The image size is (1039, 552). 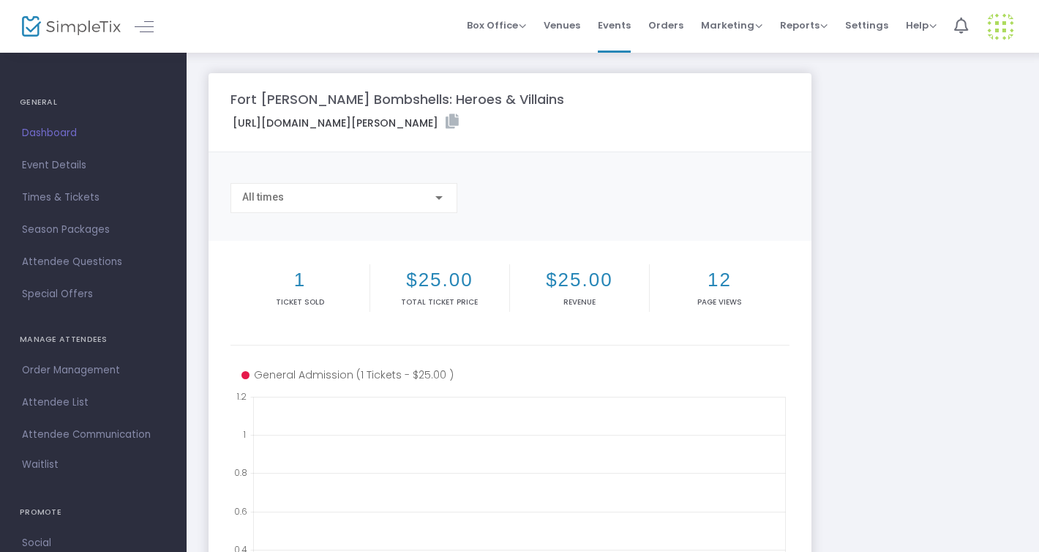 I want to click on text: 0.6, so click(x=241, y=510).